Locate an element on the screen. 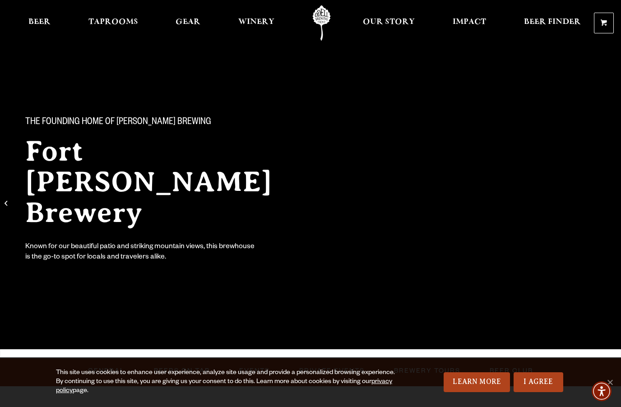 Image resolution: width=621 pixels, height=407 pixels. a: Gear is located at coordinates (188, 23).